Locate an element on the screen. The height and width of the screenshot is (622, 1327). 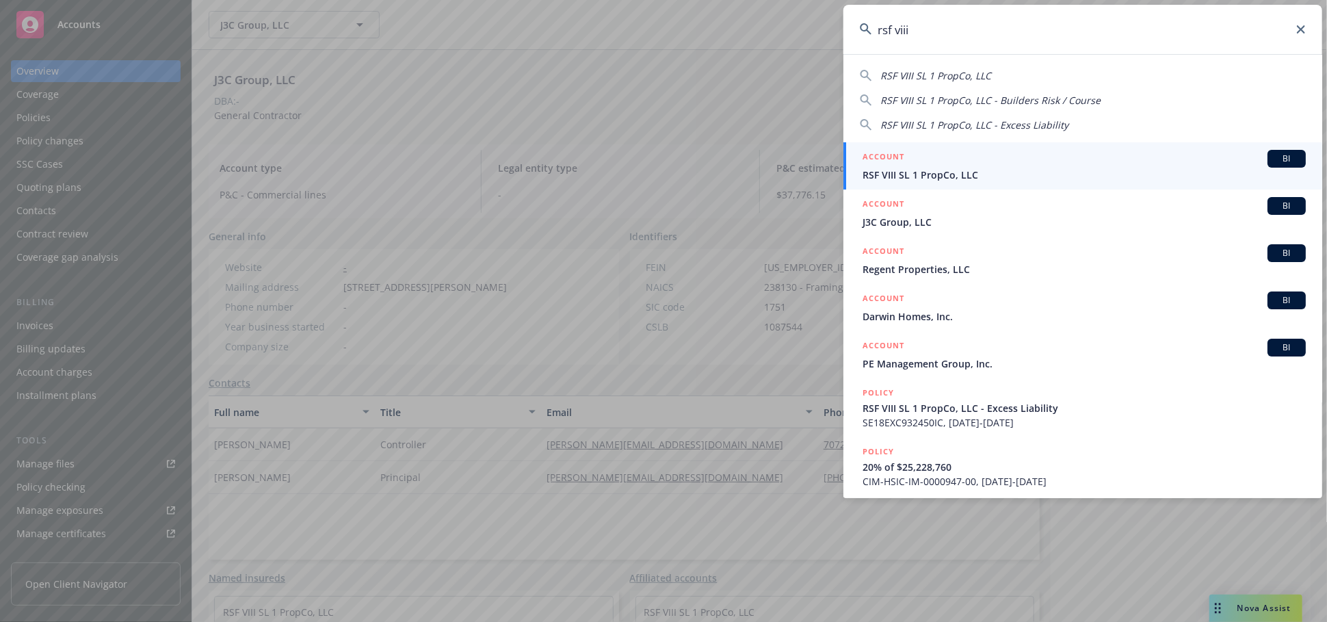
span: J3C Group, LLC is located at coordinates (1085, 222).